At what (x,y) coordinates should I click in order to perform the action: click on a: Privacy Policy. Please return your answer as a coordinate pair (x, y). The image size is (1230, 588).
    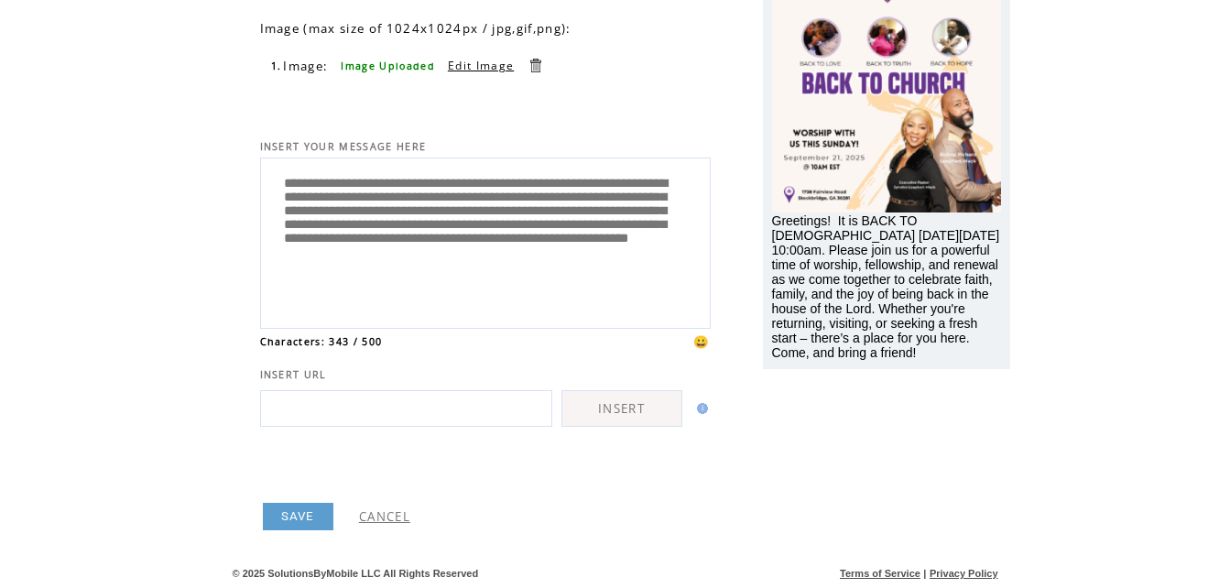
    Looking at the image, I should click on (964, 574).